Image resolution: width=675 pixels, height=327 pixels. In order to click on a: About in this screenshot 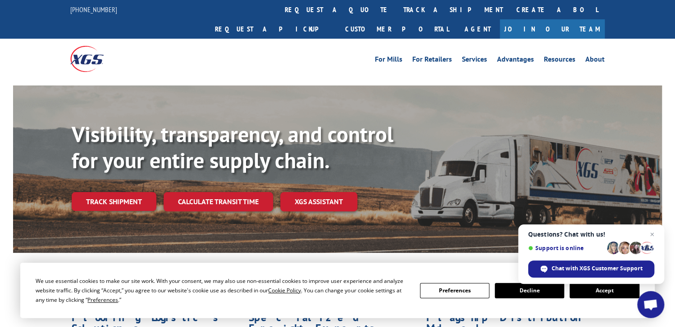, I will do `click(594, 61)`.